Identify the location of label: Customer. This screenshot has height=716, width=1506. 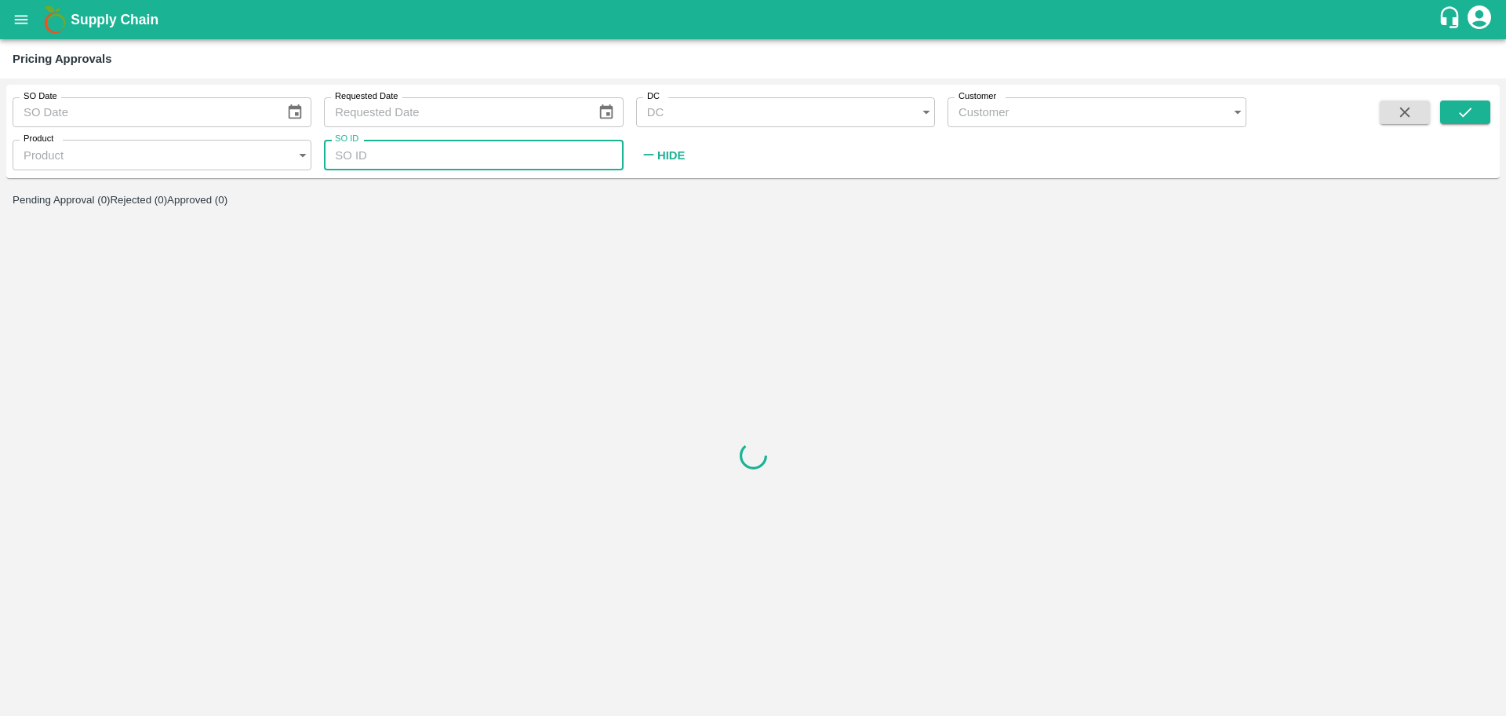
(978, 97).